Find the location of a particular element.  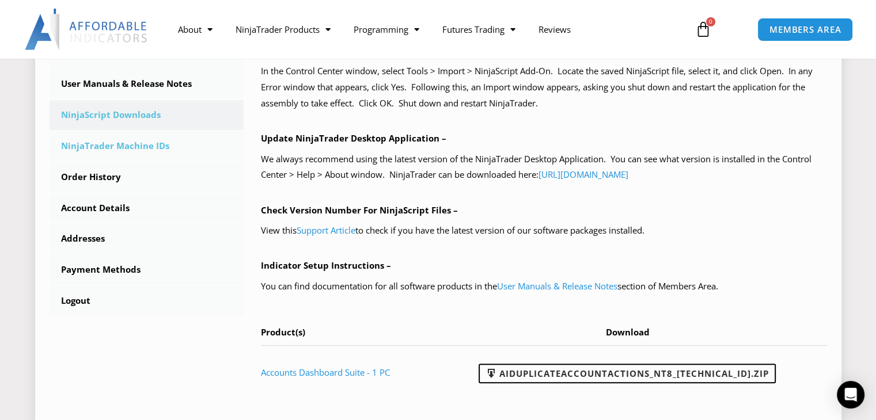

a: Account Details is located at coordinates (147, 208).